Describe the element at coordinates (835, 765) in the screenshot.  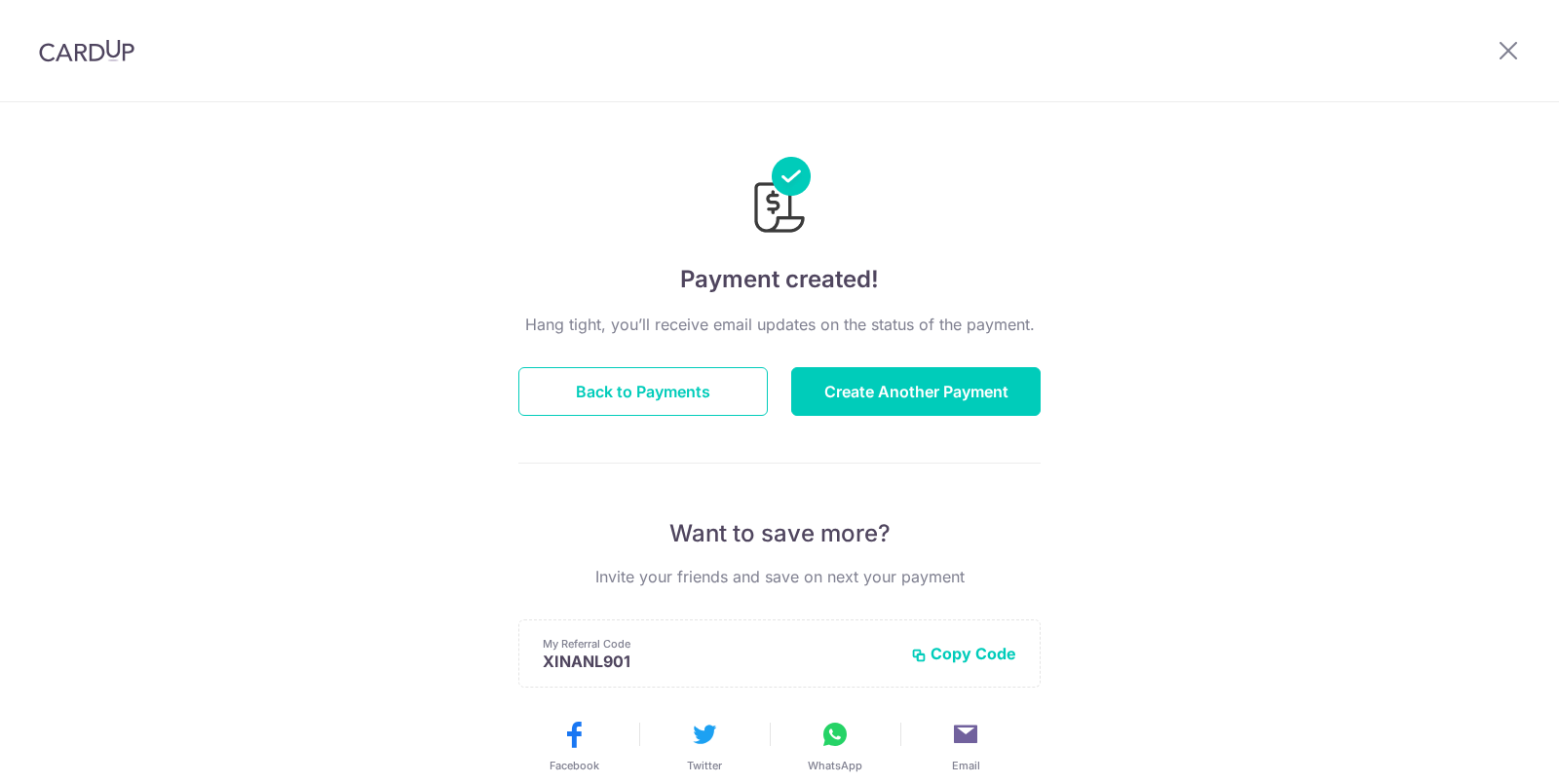
I see `span: WhatsApp` at that location.